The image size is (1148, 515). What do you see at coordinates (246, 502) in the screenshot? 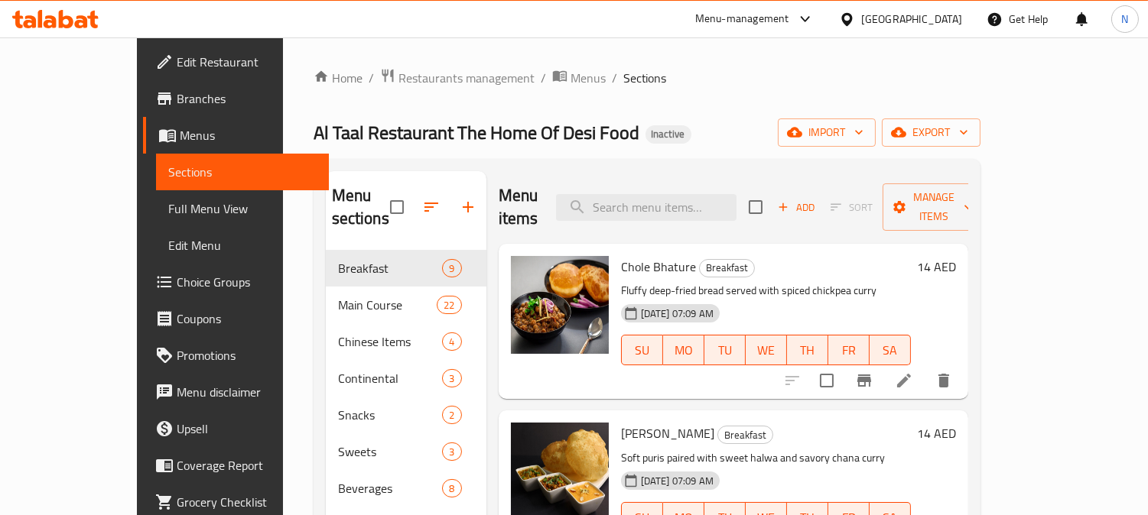
I see `span: Grocery Checklist` at bounding box center [246, 502].